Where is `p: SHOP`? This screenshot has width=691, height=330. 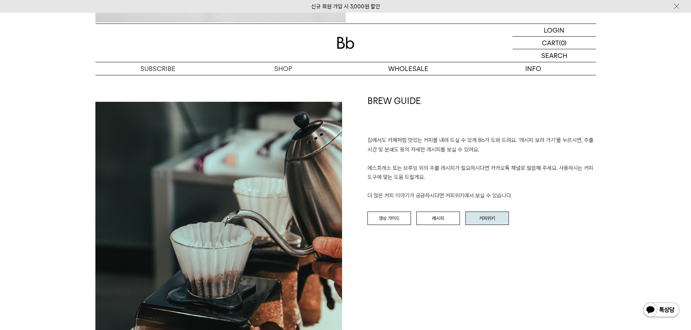
p: SHOP is located at coordinates (283, 69).